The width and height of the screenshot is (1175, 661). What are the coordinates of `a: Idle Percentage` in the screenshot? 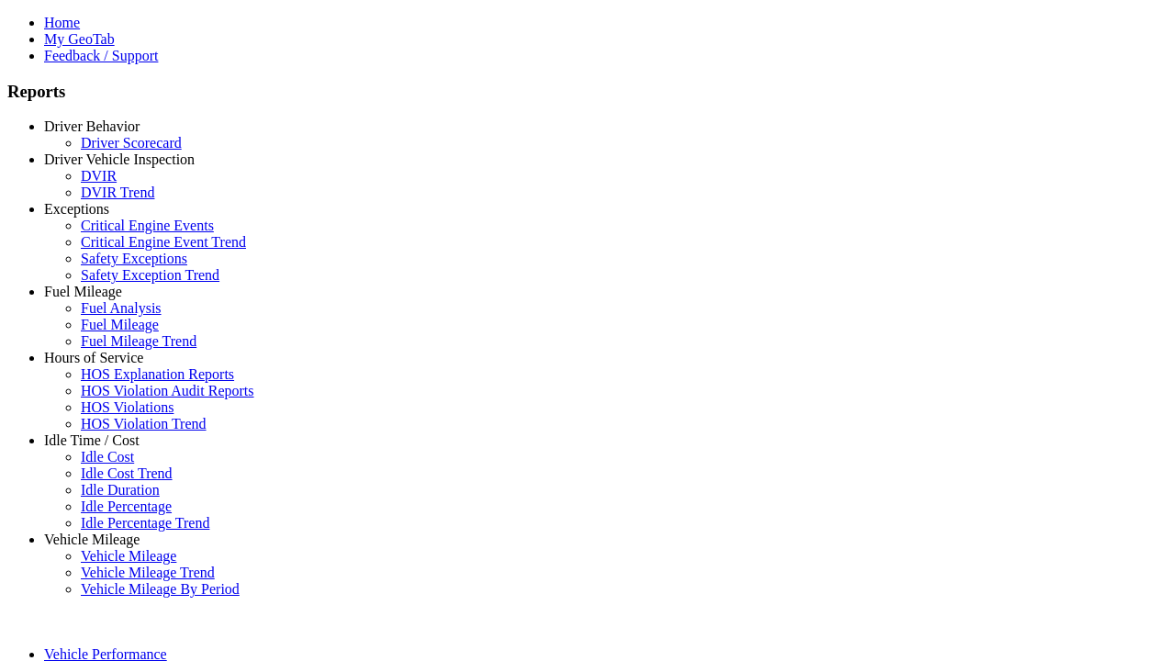 It's located at (126, 506).